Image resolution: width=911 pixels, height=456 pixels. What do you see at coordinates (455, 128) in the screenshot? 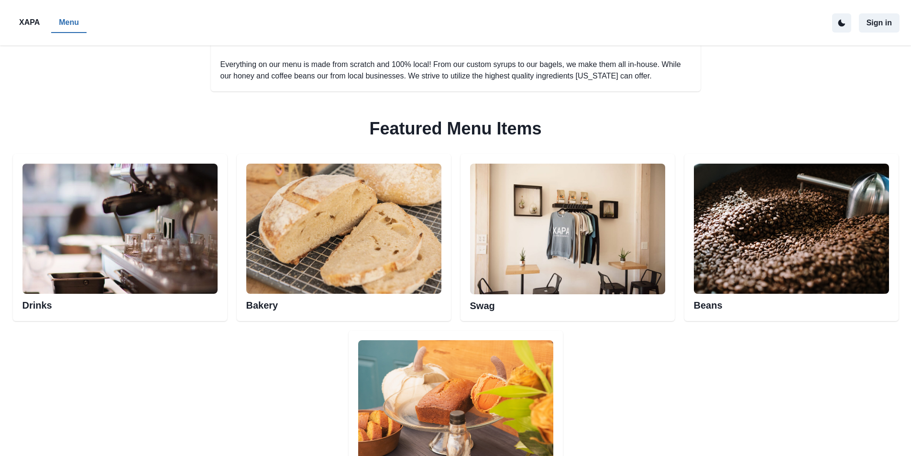
I see `h2: Featured Menu Items` at bounding box center [455, 128].